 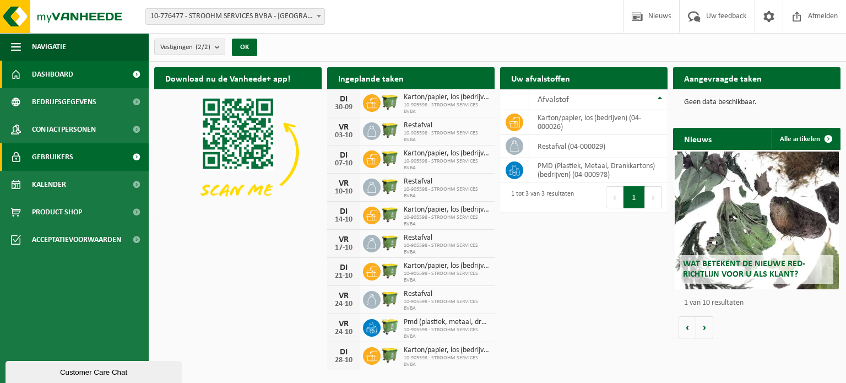 What do you see at coordinates (344, 107) in the screenshot?
I see `div: 30-09` at bounding box center [344, 107].